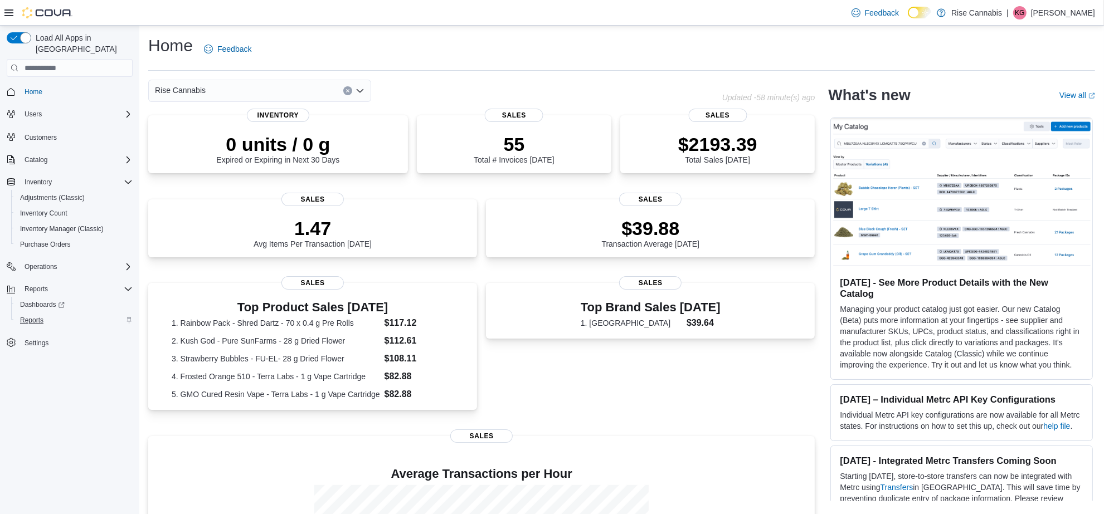 The height and width of the screenshot is (514, 1104). Describe the element at coordinates (976, 13) in the screenshot. I see `p: Rise Cannabis` at that location.